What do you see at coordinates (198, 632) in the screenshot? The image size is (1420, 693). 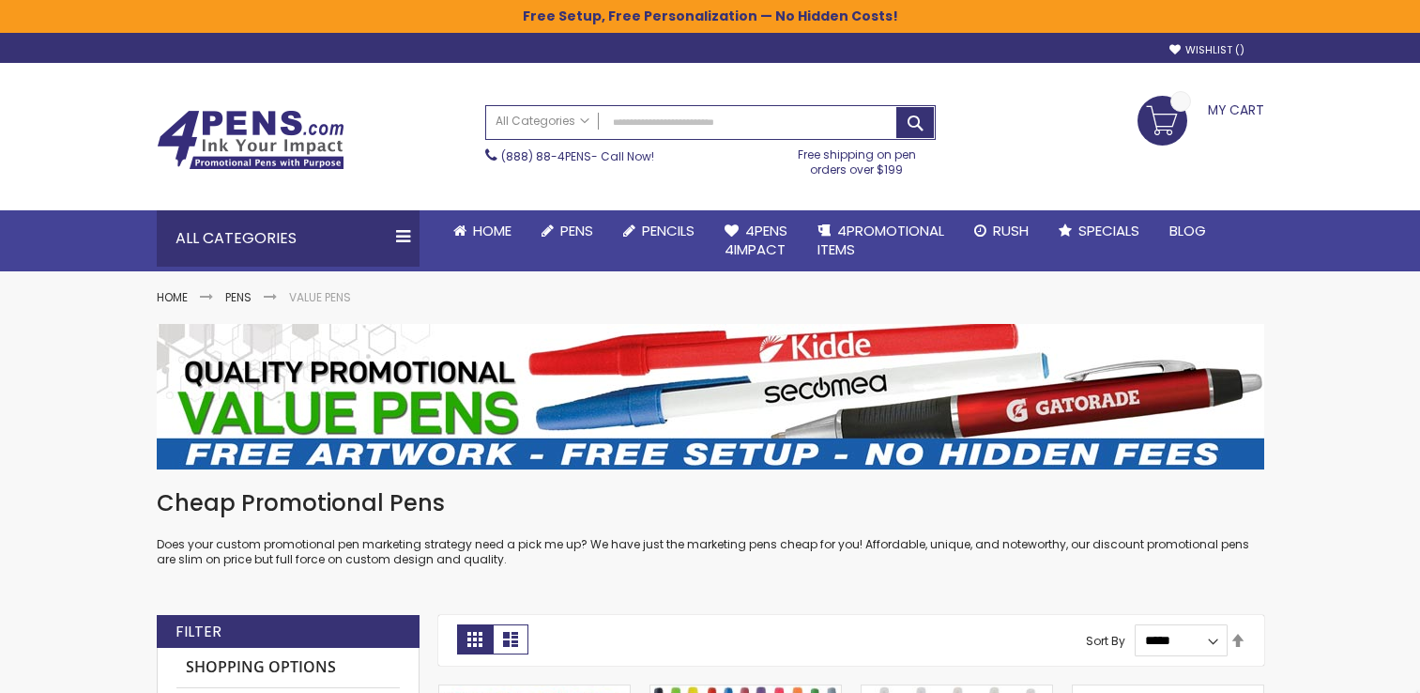 I see `strong: Filter` at bounding box center [198, 632].